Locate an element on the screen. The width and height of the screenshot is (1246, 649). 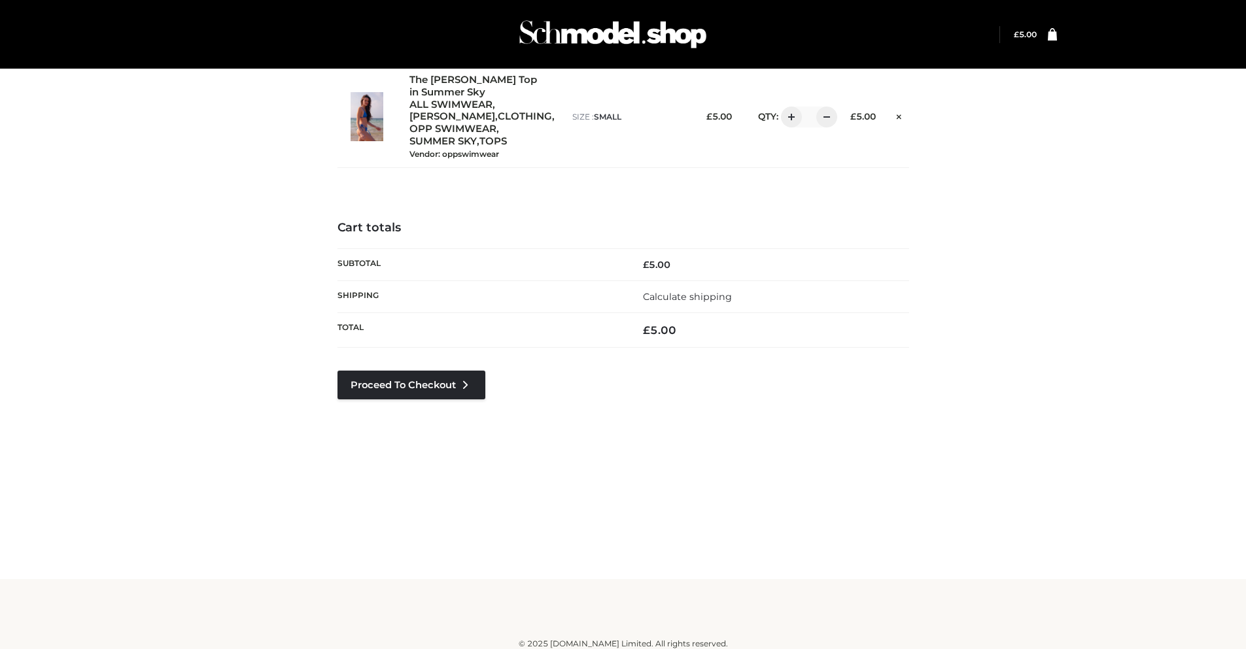
a: TOPS is located at coordinates (493, 141).